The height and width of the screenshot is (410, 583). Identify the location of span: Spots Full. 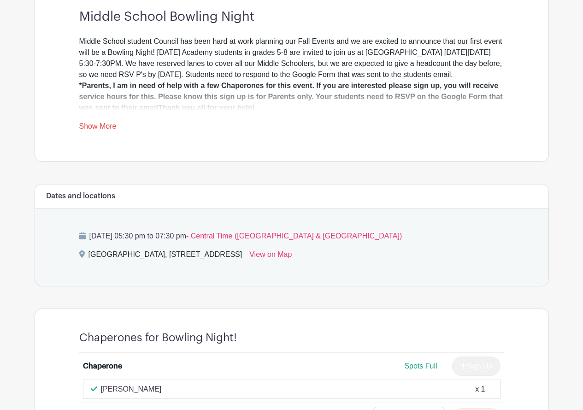
(421, 366).